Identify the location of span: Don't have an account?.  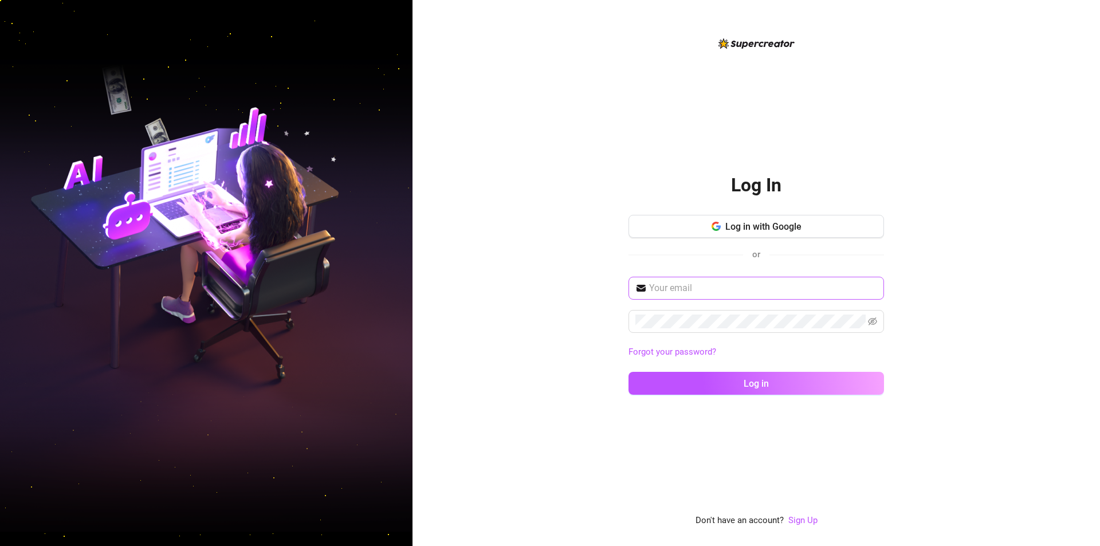
(740, 521).